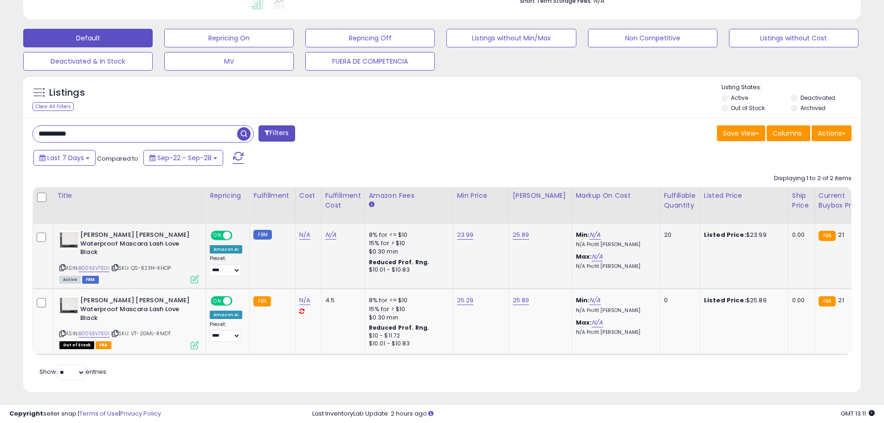 This screenshot has width=884, height=423. I want to click on span: | SKU: QS-R23N-KHOP, so click(141, 268).